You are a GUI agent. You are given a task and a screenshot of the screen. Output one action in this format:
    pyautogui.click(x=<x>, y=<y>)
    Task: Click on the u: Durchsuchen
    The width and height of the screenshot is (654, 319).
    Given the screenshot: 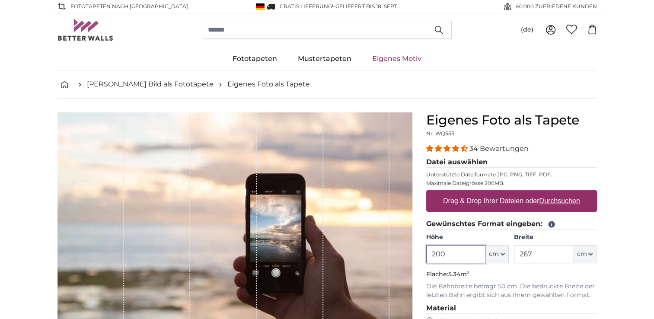 What is the action you would take?
    pyautogui.click(x=559, y=200)
    